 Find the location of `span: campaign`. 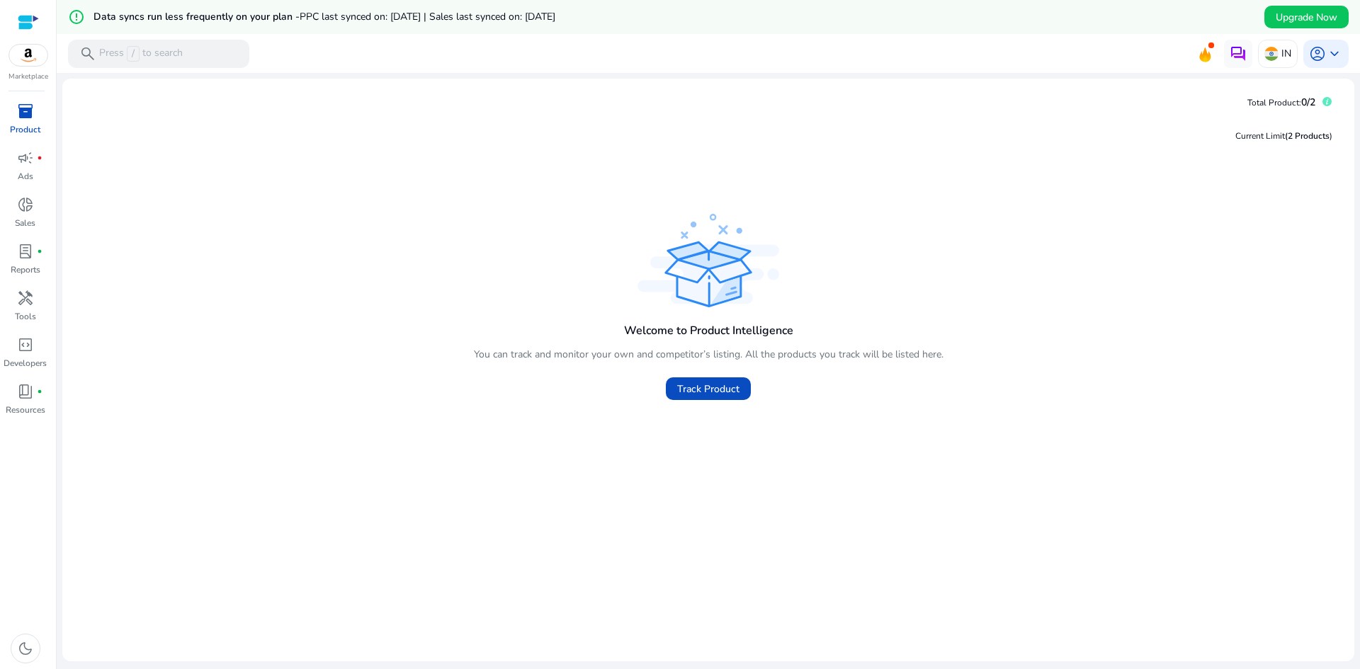

span: campaign is located at coordinates (26, 158).